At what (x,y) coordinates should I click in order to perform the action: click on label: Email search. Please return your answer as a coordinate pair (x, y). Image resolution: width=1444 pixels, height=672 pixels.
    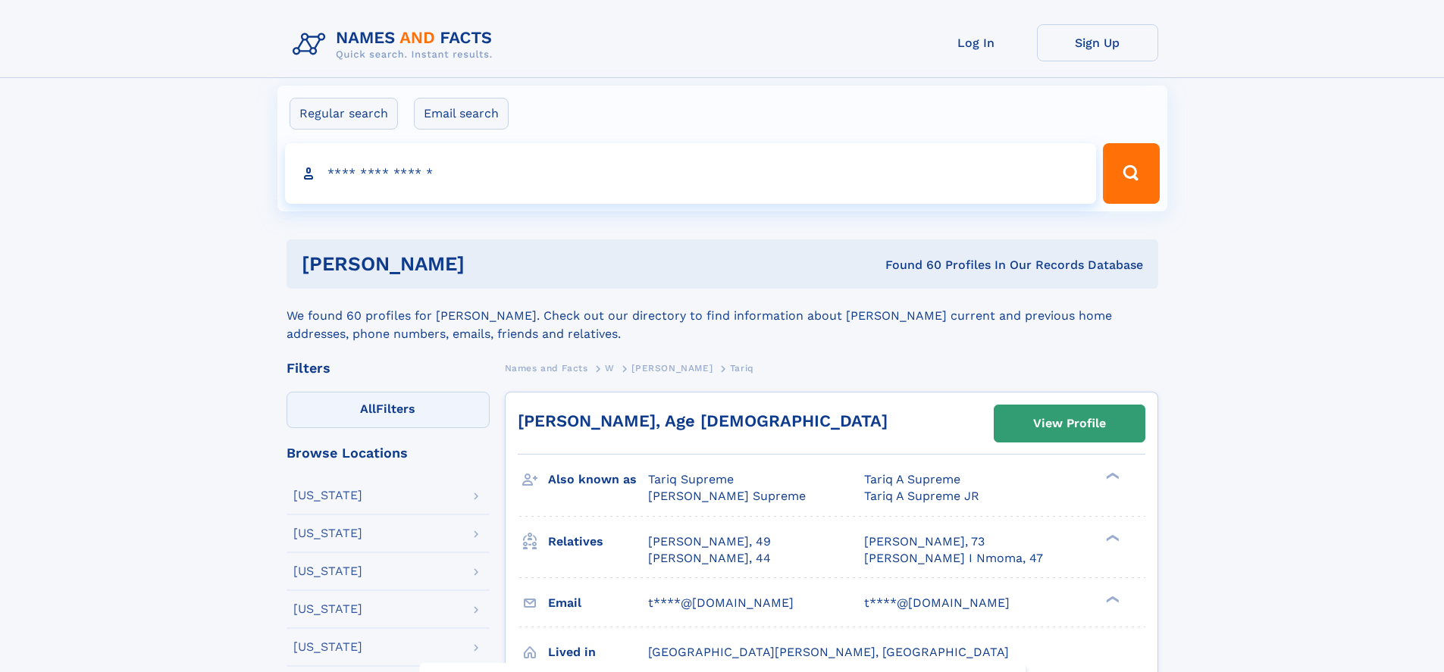
    Looking at the image, I should click on (461, 114).